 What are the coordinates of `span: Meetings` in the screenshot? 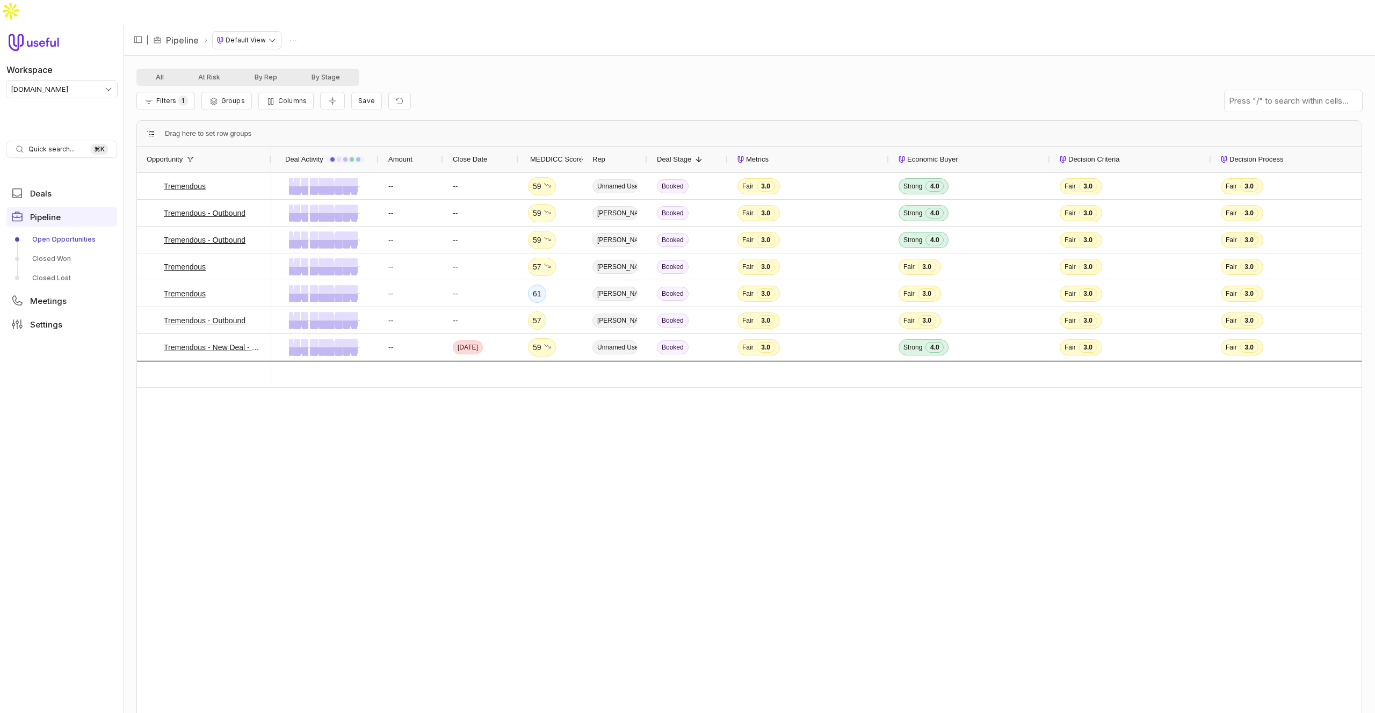 It's located at (48, 301).